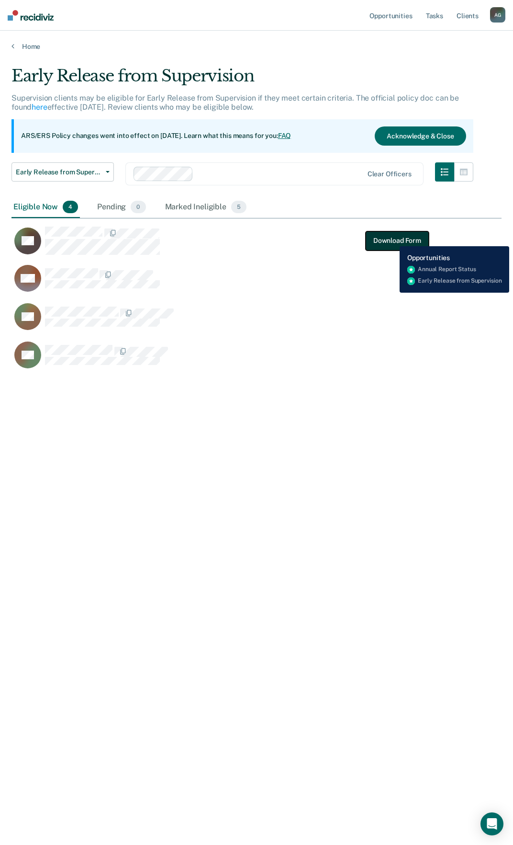 The width and height of the screenshot is (513, 845). What do you see at coordinates (239, 207) in the screenshot?
I see `span: 5` at bounding box center [239, 207].